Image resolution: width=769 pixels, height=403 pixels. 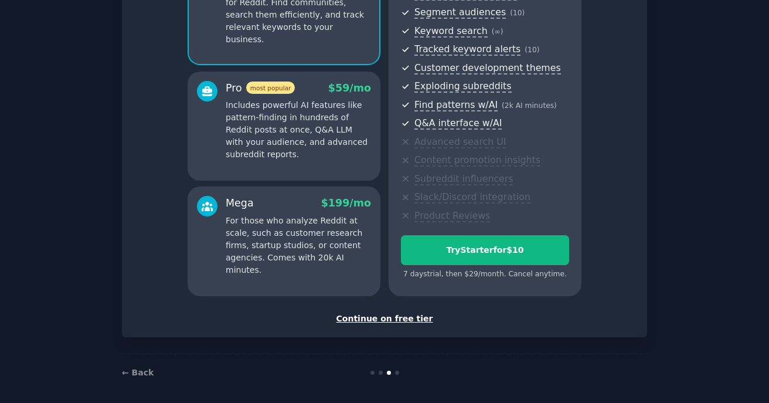 What do you see at coordinates (460, 12) in the screenshot?
I see `span: Segment audiences` at bounding box center [460, 12].